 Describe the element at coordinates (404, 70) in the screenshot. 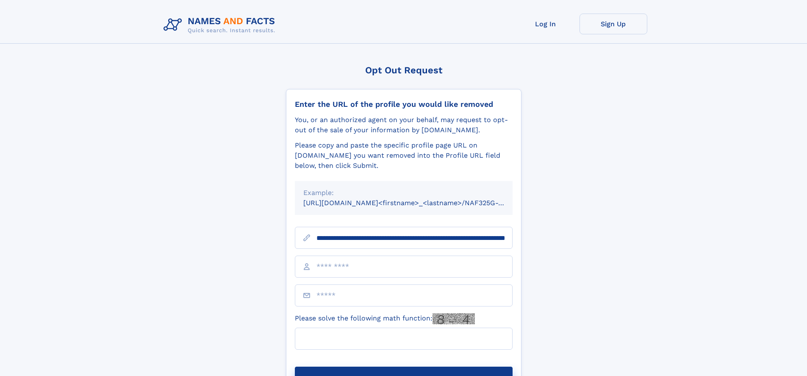

I see `div: Opt Out Request` at that location.